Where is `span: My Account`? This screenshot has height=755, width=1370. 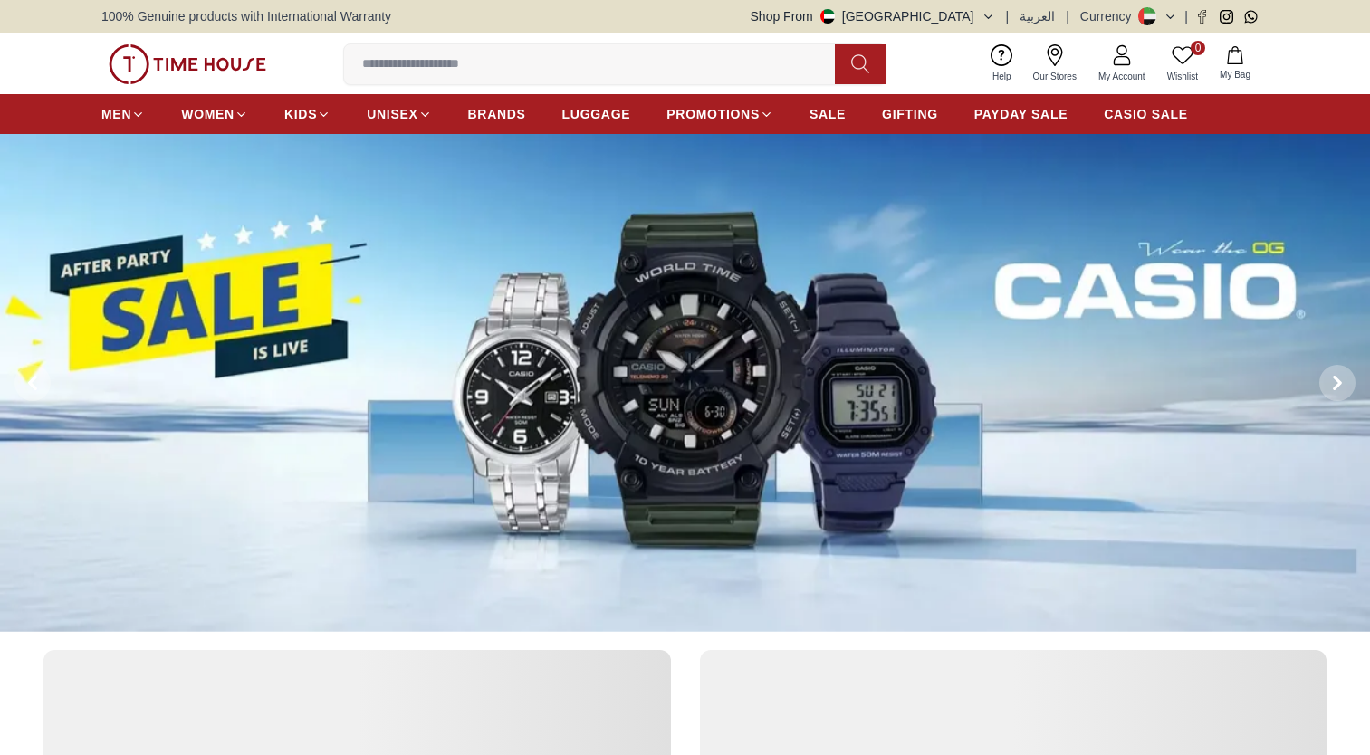 span: My Account is located at coordinates (1122, 76).